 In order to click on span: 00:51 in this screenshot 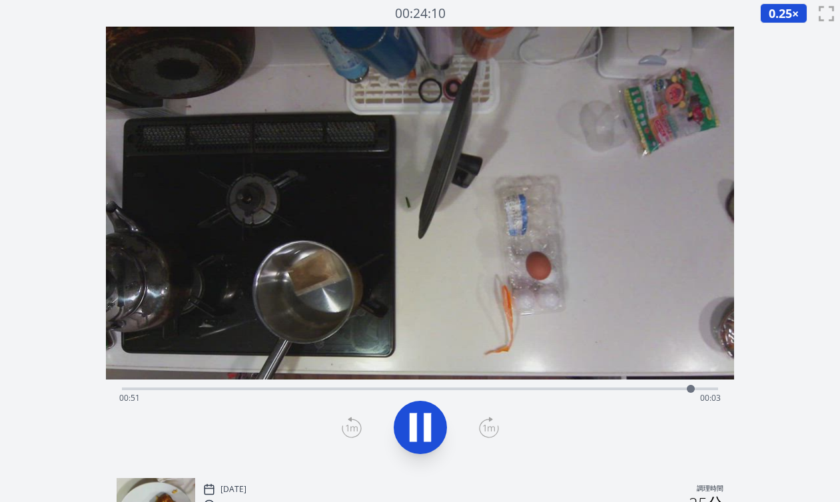, I will do `click(129, 398)`.